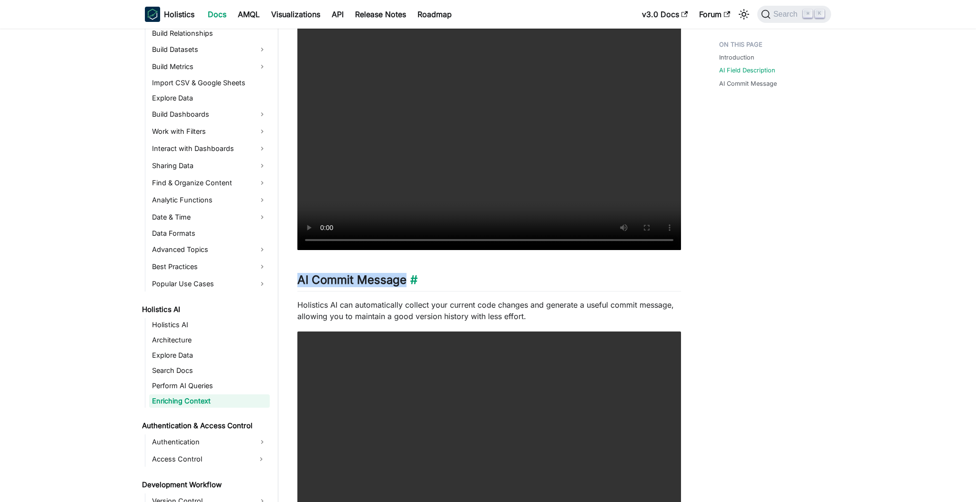  Describe the element at coordinates (787, 14) in the screenshot. I see `span: Search` at that location.